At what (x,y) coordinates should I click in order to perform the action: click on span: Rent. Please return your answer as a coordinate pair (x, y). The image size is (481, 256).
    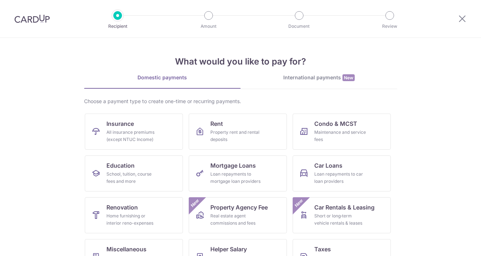
    Looking at the image, I should click on (216, 124).